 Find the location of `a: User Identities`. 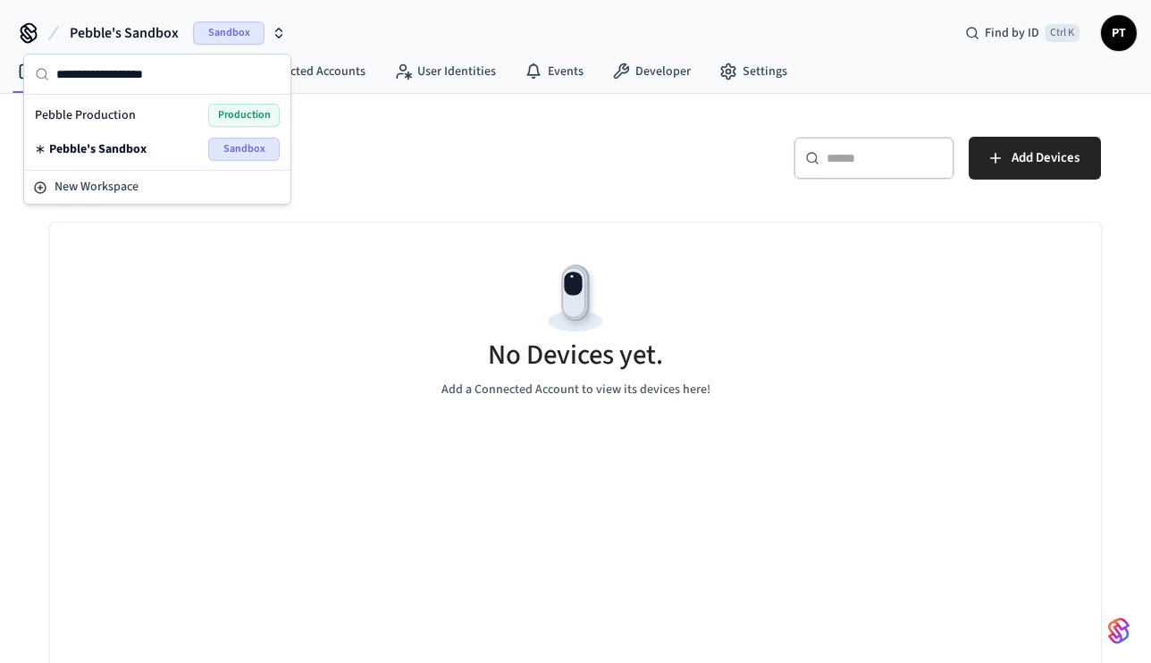

a: User Identities is located at coordinates (445, 71).